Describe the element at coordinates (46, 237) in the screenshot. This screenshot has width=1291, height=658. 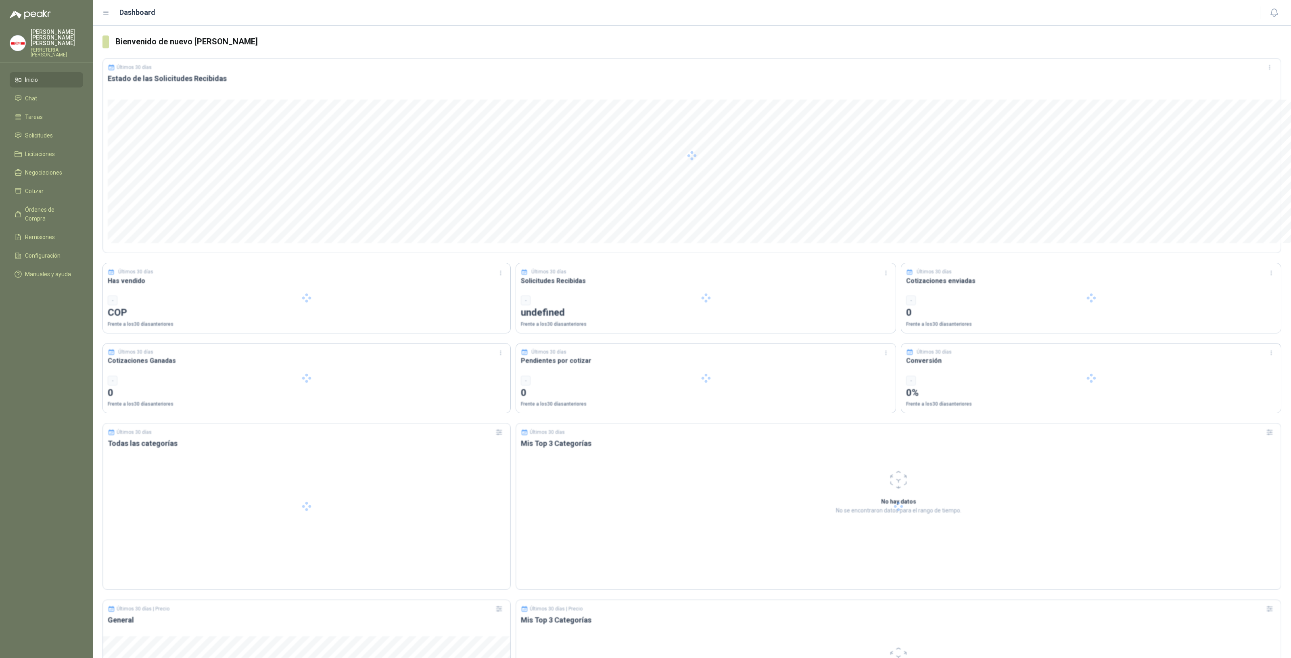
I see `a: Remisiones` at that location.